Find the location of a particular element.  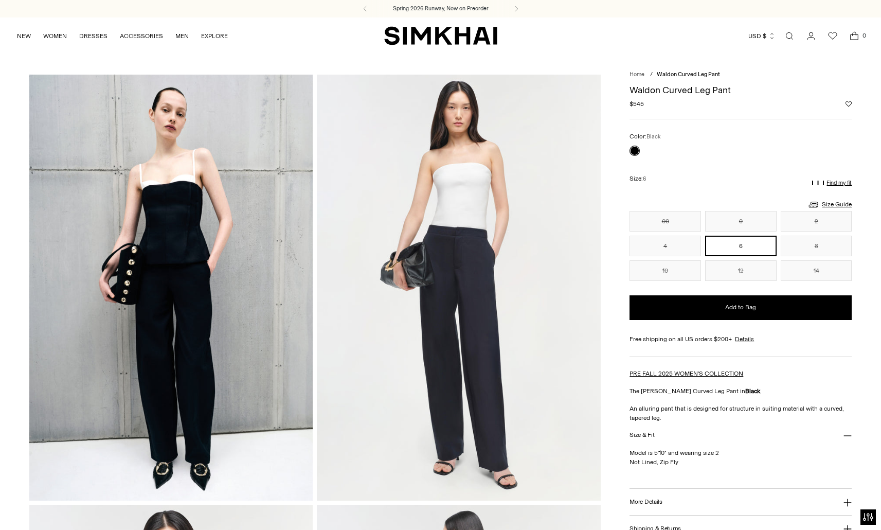

button: 12 is located at coordinates (740, 270).